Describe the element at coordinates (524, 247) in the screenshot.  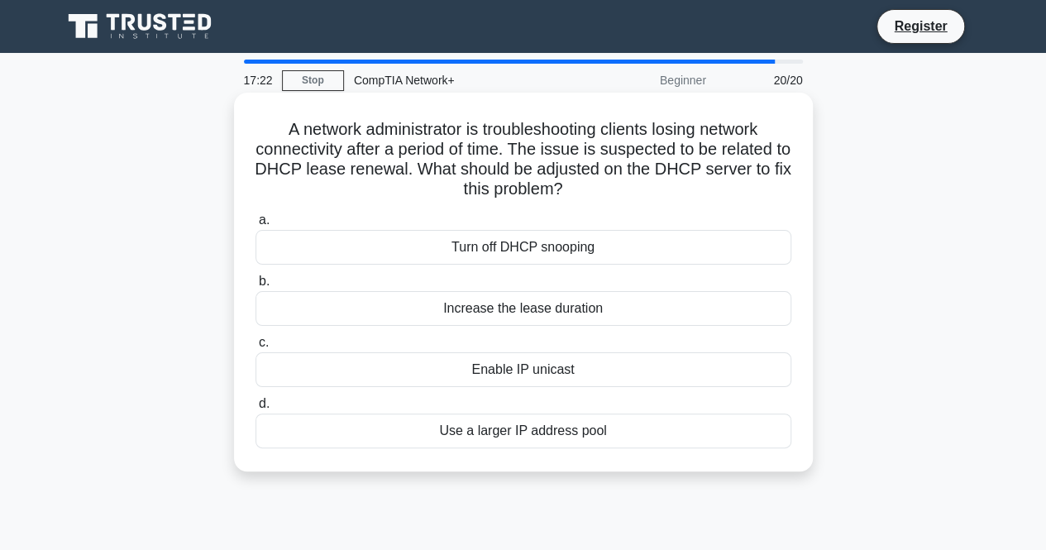
I see `div: Turn off DHCP snooping` at that location.